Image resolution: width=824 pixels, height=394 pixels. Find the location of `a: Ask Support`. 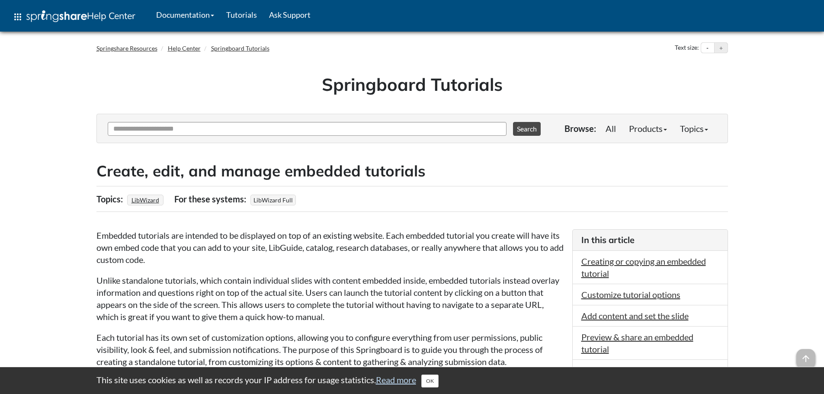

a: Ask Support is located at coordinates (290, 15).